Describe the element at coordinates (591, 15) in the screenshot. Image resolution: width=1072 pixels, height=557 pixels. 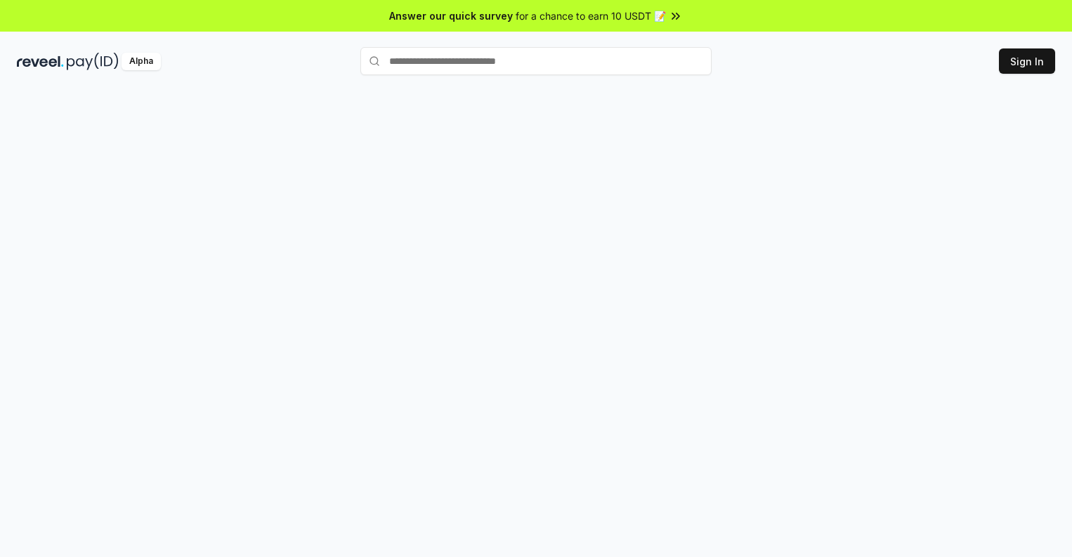
I see `span: for a chance to earn 10 USDT 📝` at that location.